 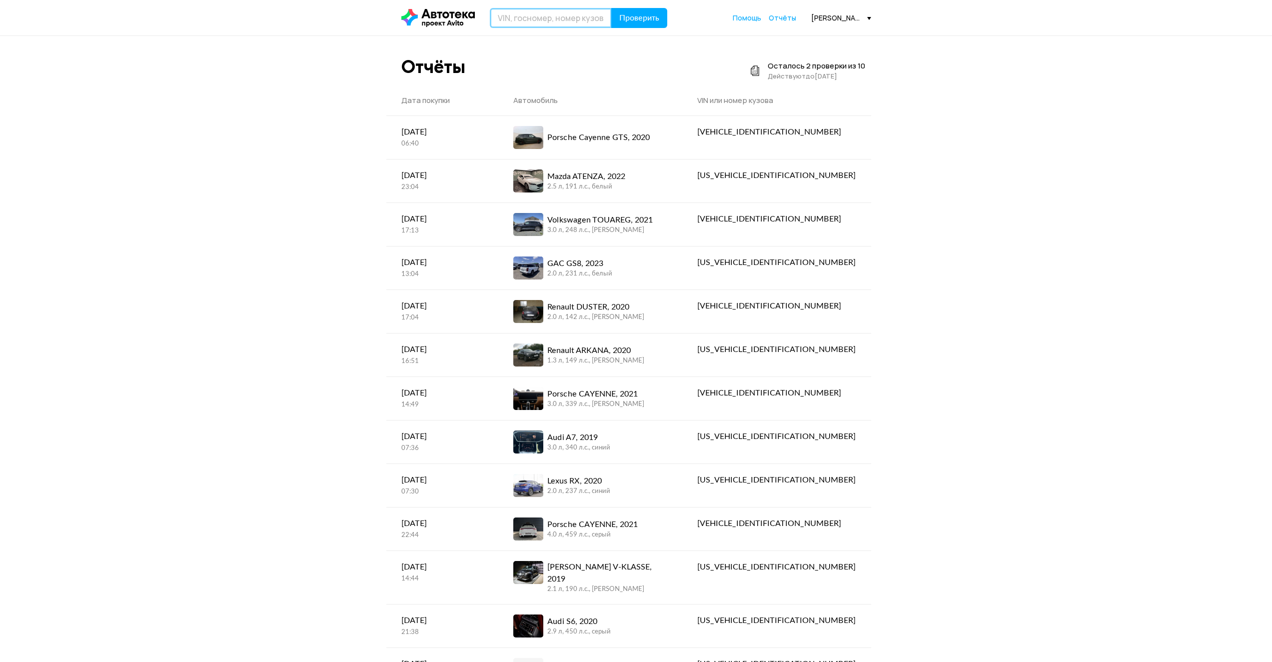 I want to click on div: Porsche Cayenne GTS, 2020, so click(x=598, y=137).